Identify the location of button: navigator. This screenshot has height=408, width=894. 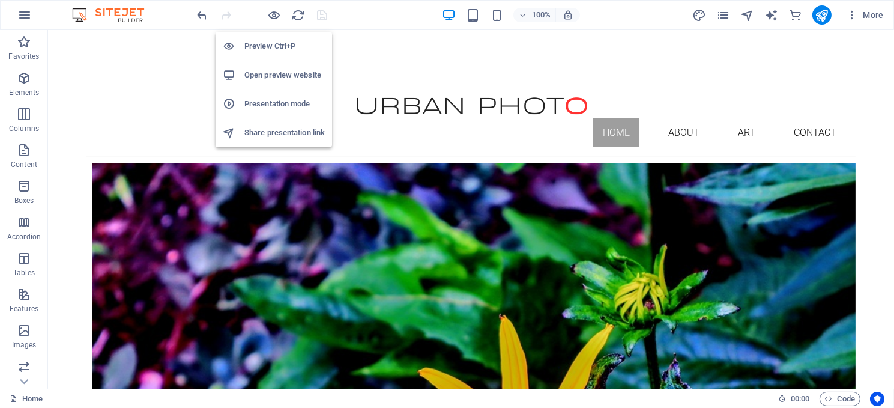
(748, 15).